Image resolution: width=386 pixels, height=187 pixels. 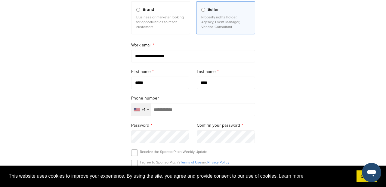 What do you see at coordinates (226, 72) in the screenshot?
I see `label: Last name` at bounding box center [226, 72].